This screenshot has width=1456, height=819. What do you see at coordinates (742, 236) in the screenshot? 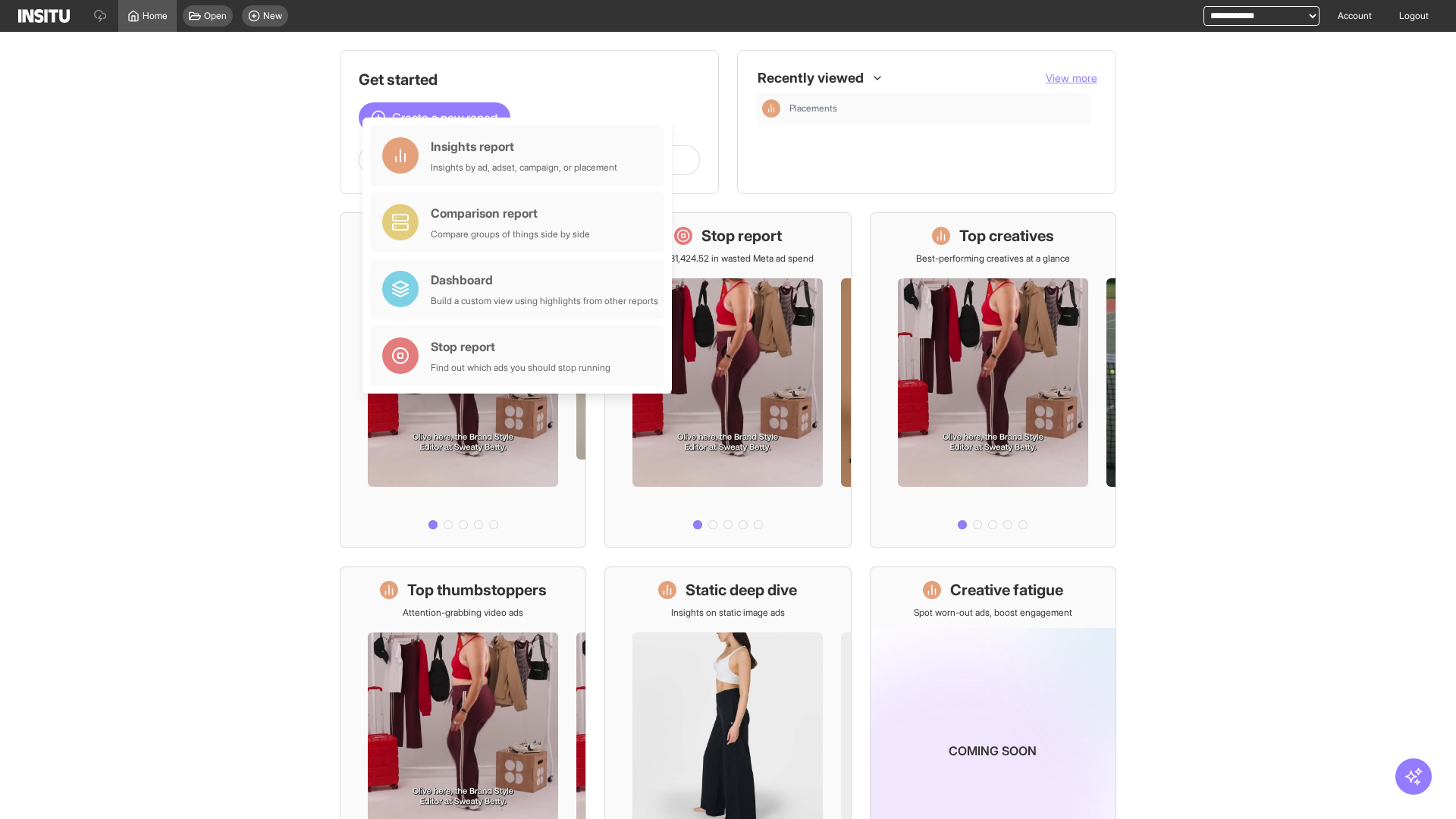
I see `h1: Stop report` at bounding box center [742, 236].